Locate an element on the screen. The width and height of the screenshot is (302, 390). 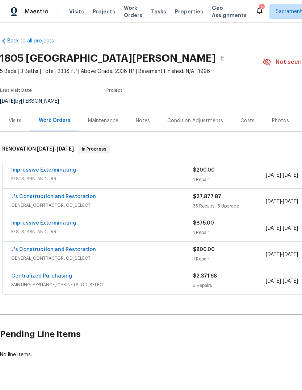
span: Visits is located at coordinates (76, 12).